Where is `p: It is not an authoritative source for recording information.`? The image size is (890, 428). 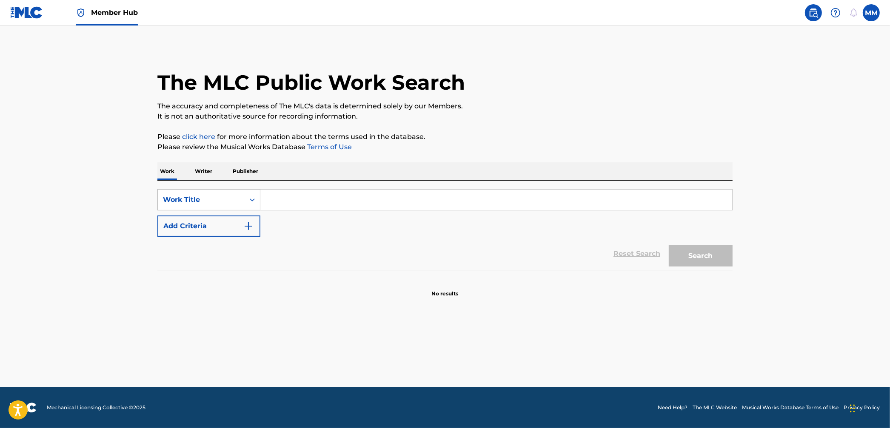
p: It is not an authoritative source for recording information. is located at coordinates (445, 117).